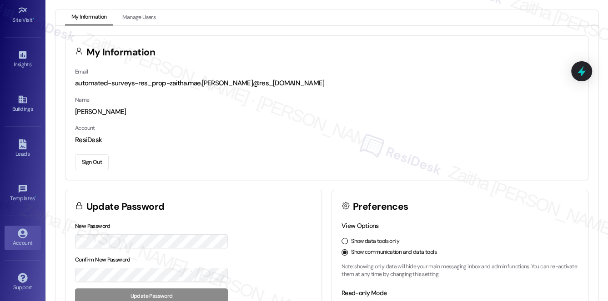 Image resolution: width=608 pixels, height=301 pixels. Describe the element at coordinates (375, 242) in the screenshot. I see `label: Show data tools only` at that location.